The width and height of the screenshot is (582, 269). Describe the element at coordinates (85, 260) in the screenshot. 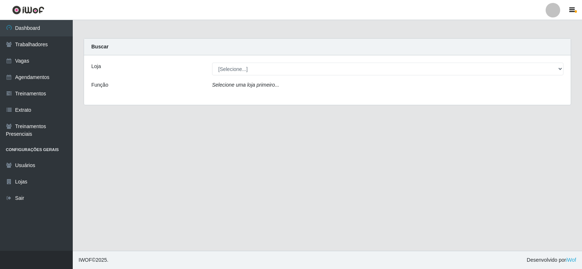

I see `span: IWOF` at that location.